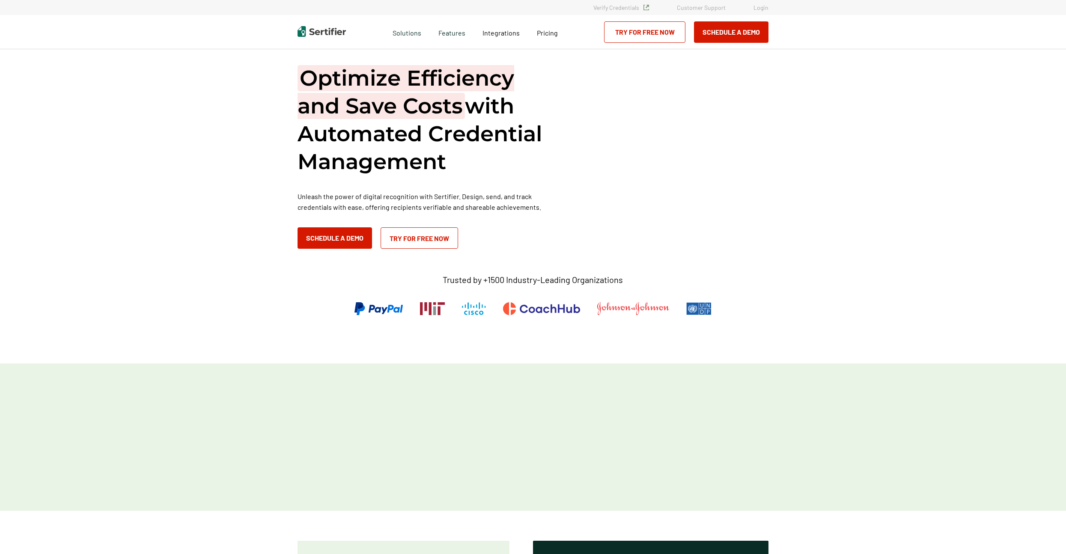 The height and width of the screenshot is (554, 1066). I want to click on img: Cisco, so click(474, 309).